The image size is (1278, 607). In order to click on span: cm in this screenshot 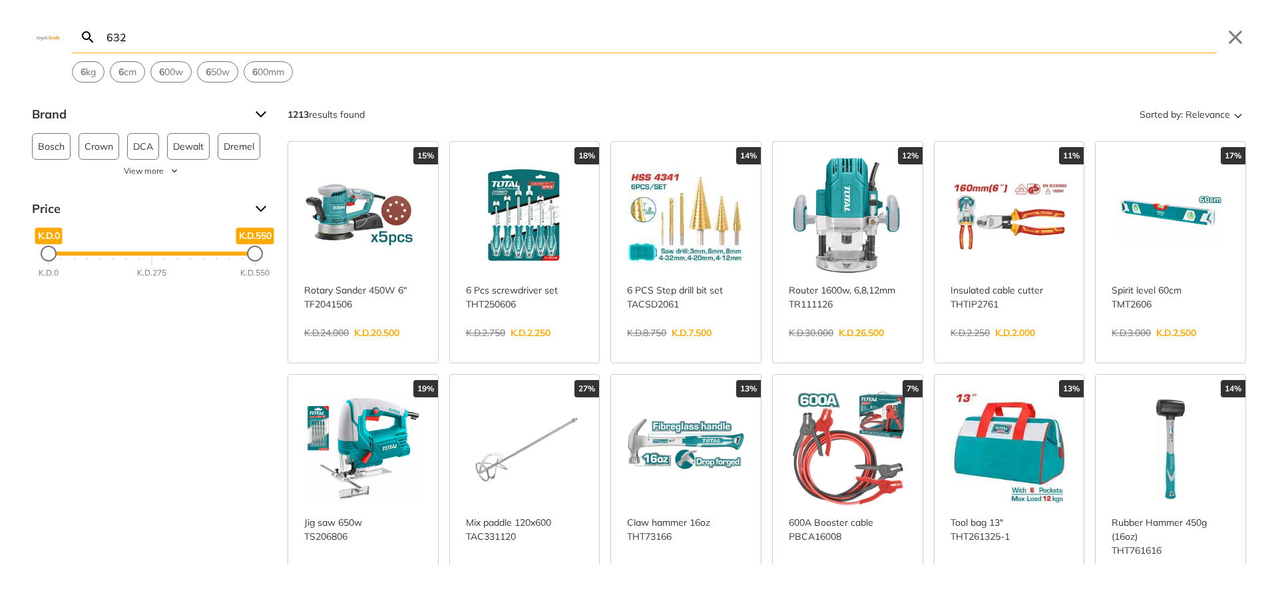, I will do `click(127, 72)`.